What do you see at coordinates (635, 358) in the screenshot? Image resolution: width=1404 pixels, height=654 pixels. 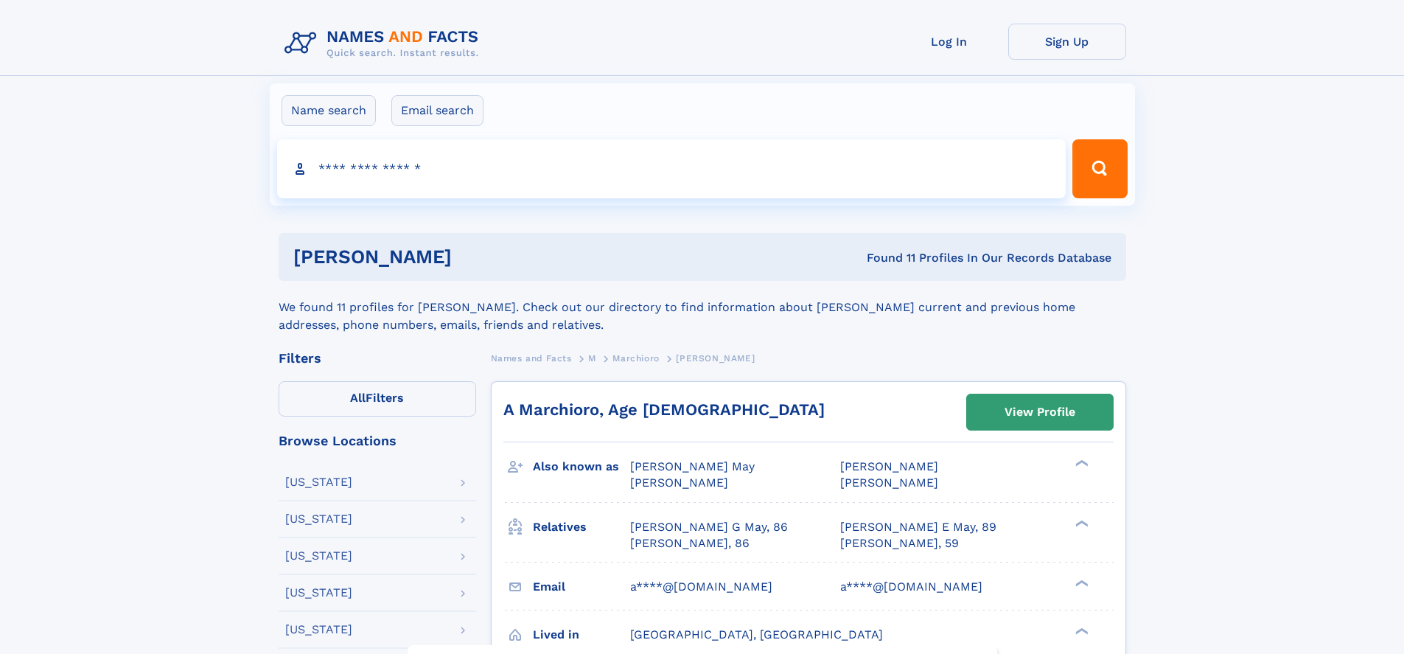 I see `a: Marchioro` at bounding box center [635, 358].